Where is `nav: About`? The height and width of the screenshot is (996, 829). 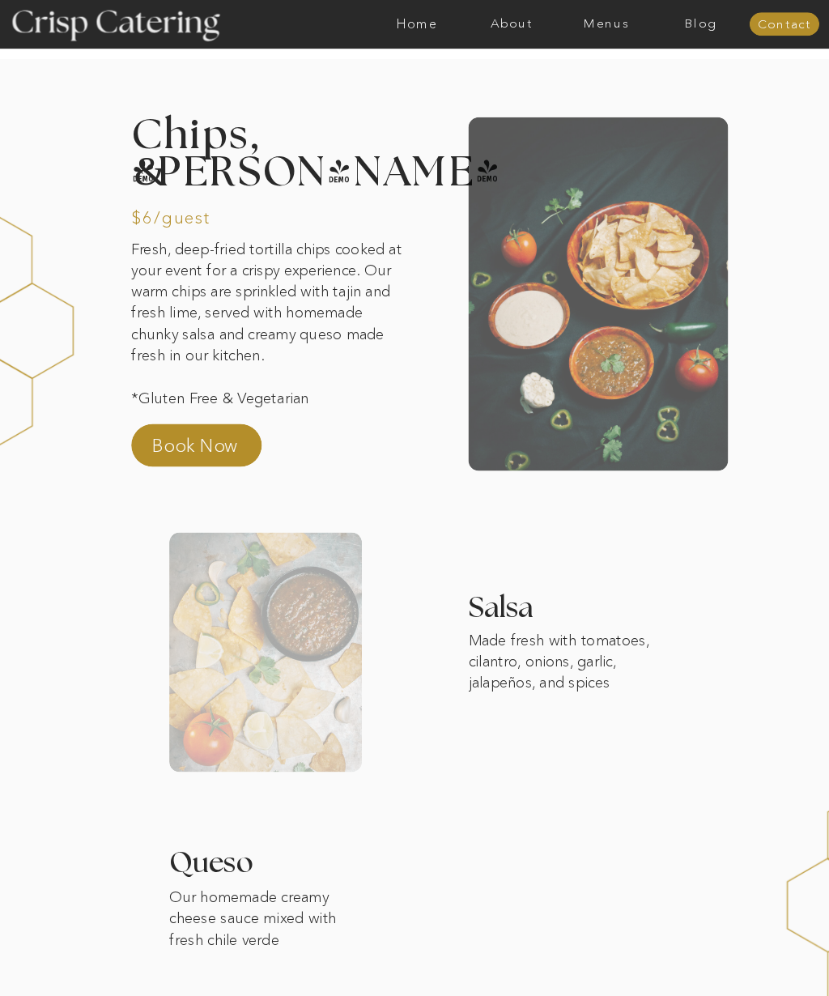 nav: About is located at coordinates (511, 23).